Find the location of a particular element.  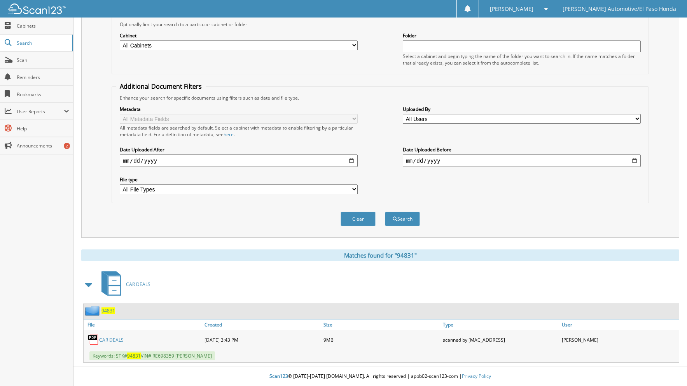

span: User Reports is located at coordinates (40, 111).